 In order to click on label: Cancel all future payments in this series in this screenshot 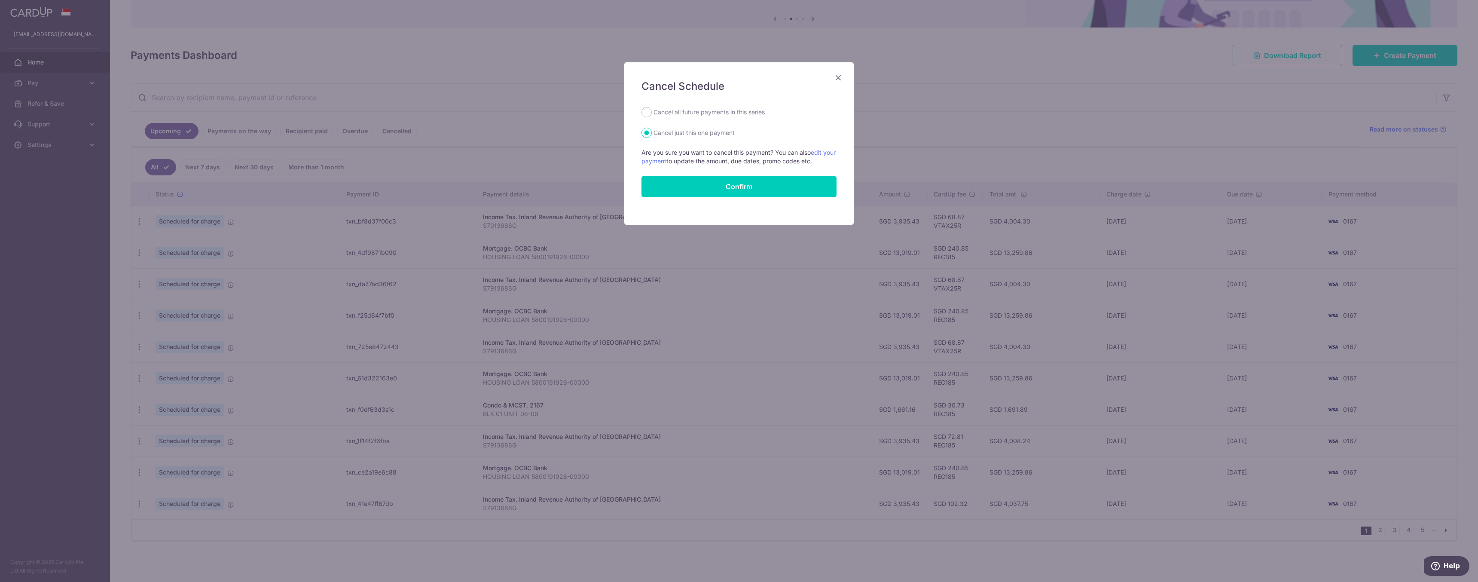, I will do `click(709, 112)`.